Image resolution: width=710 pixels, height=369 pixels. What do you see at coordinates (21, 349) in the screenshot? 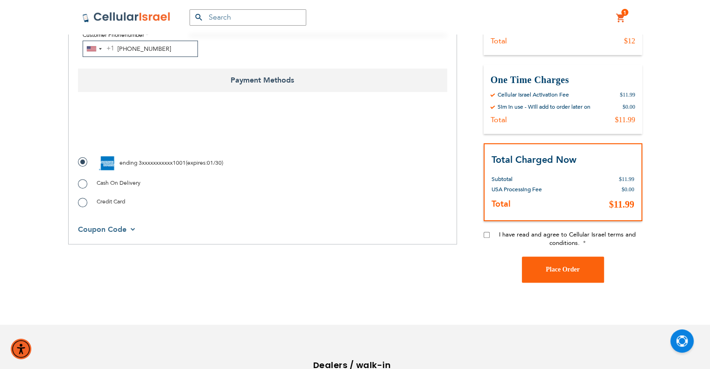
I see `div: Accessibility Menu` at bounding box center [21, 349].